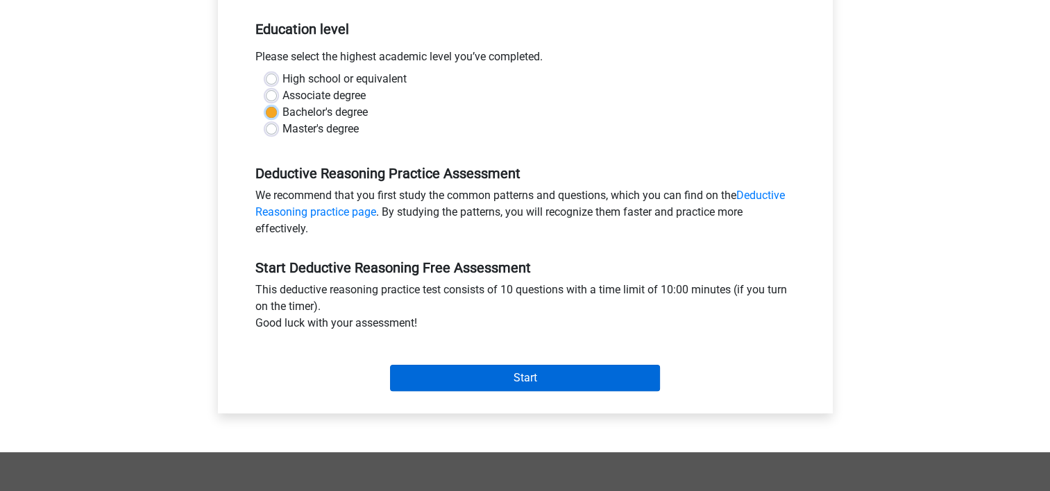 Image resolution: width=1050 pixels, height=491 pixels. Describe the element at coordinates (525, 173) in the screenshot. I see `h5: Deductive Reasoning Practice Assessment` at that location.